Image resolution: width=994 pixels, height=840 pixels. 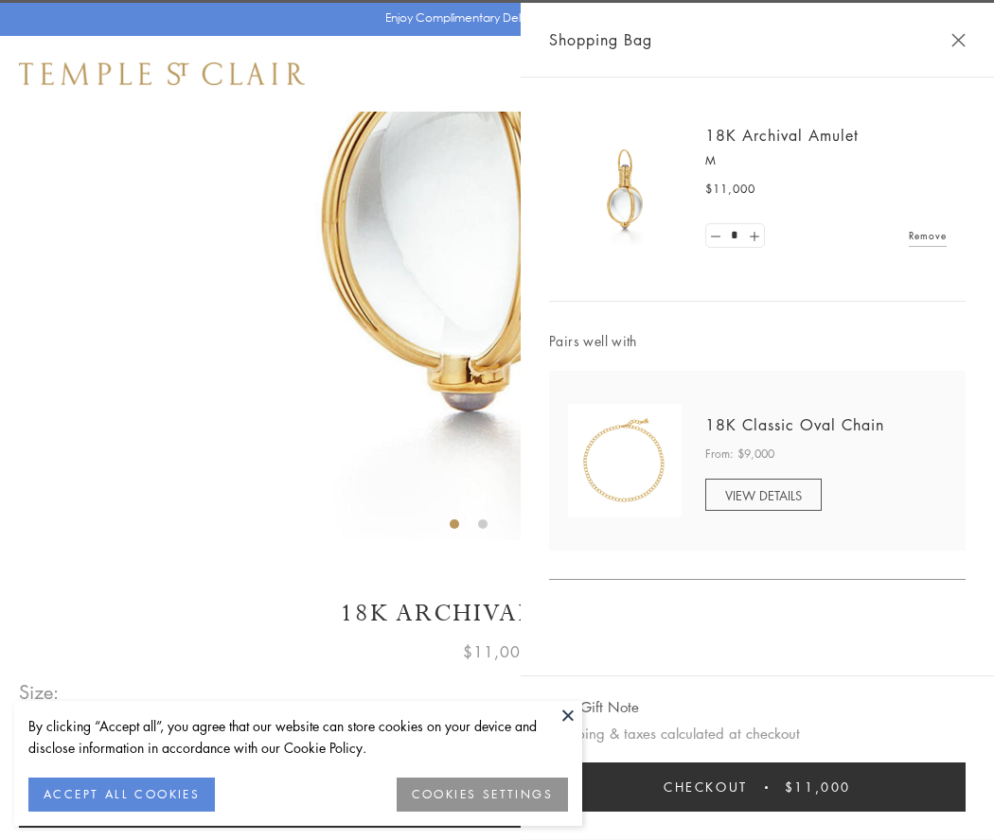 What do you see at coordinates (492, 18) in the screenshot?
I see `p: Enjoy Complimentary Delivery & Returns` at bounding box center [492, 18].